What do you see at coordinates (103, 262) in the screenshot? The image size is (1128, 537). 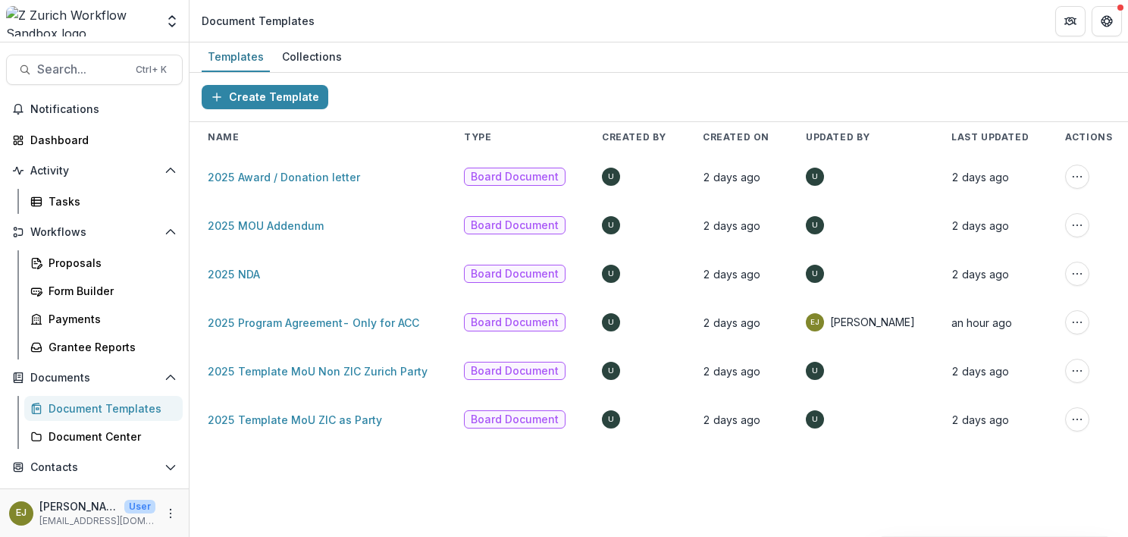 I see `a: Proposals` at bounding box center [103, 262].